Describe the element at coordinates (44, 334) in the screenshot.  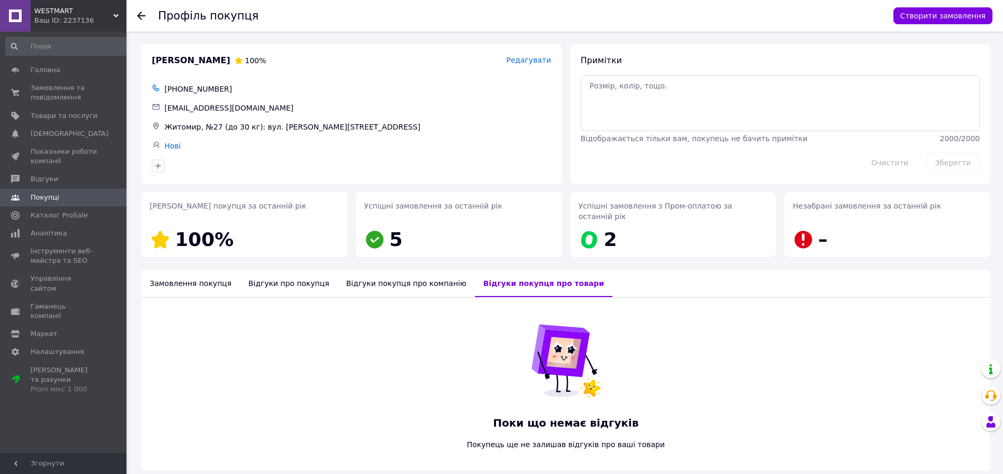
I see `span: Маркет` at that location.